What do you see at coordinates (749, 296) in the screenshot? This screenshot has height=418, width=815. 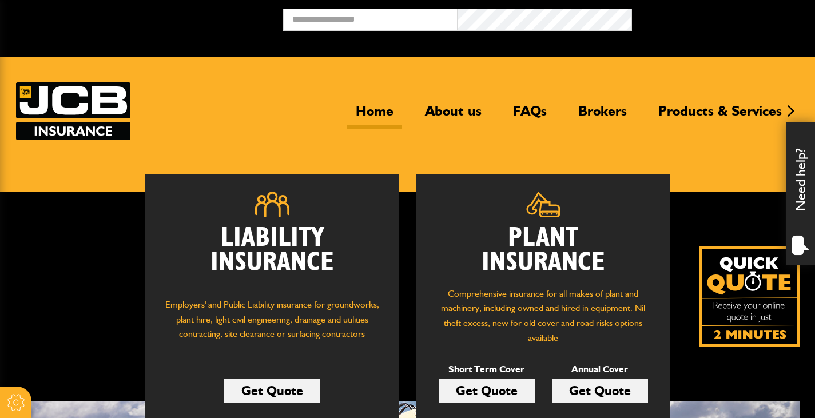 I see `img: Quick Quote` at bounding box center [749, 296].